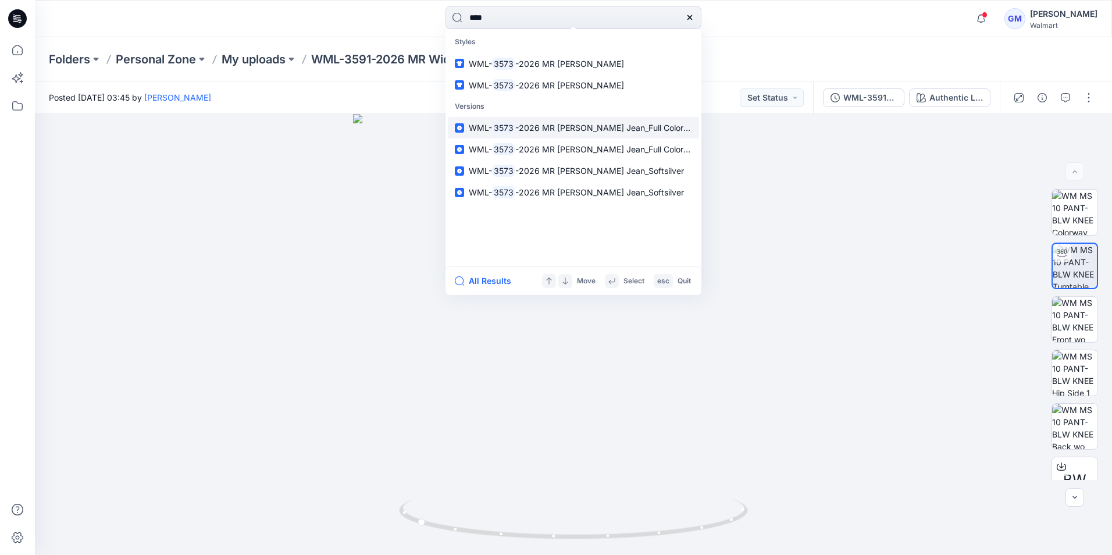 The height and width of the screenshot is (555, 1112). What do you see at coordinates (950, 98) in the screenshot?
I see `button: Authentic Lt Blue Indigo` at bounding box center [950, 98].